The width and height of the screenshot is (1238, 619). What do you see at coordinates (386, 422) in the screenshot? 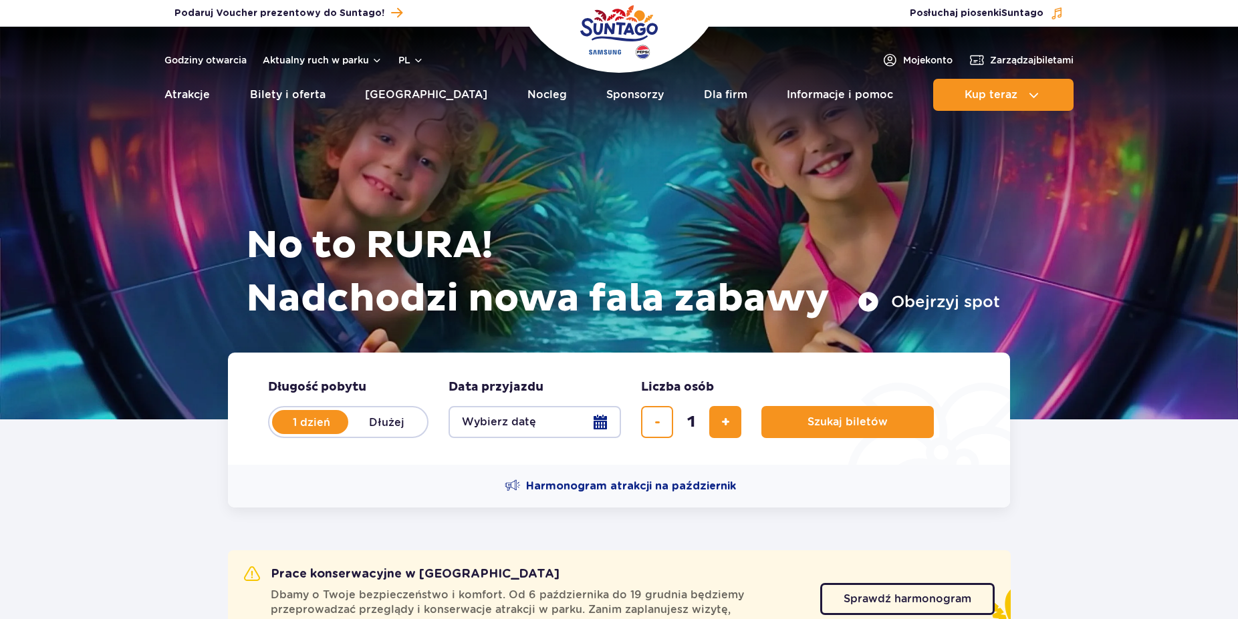
I see `label: Dłużej` at bounding box center [386, 422].